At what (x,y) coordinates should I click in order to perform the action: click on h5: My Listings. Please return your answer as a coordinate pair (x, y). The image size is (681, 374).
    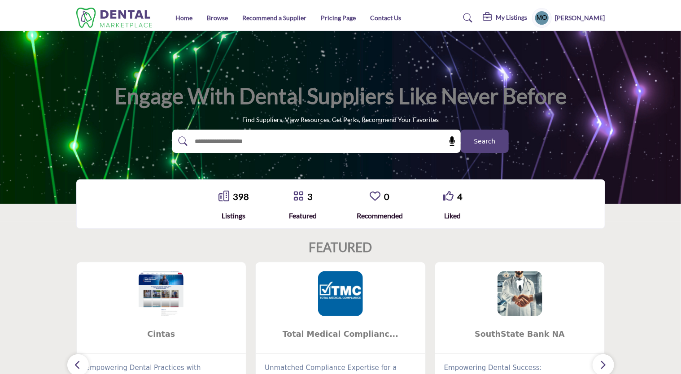
    Looking at the image, I should click on (512, 18).